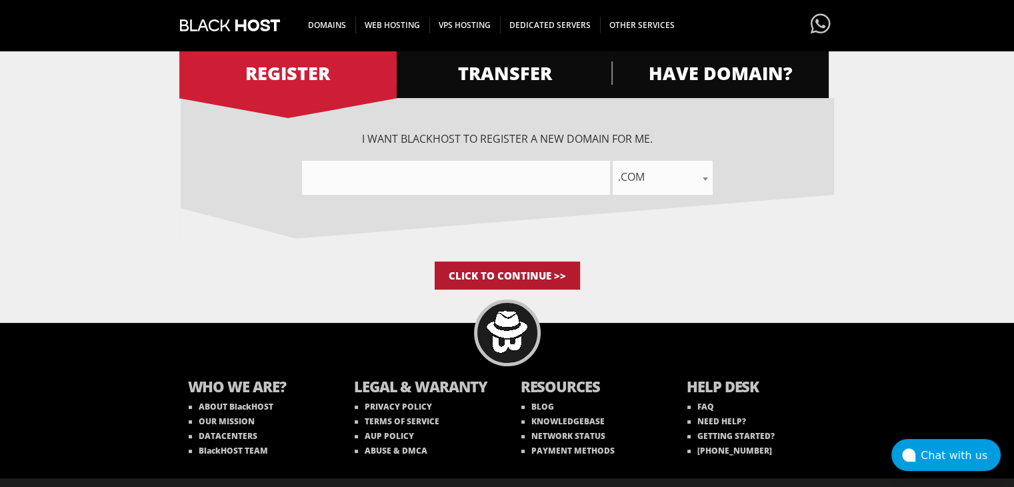 This screenshot has width=1014, height=487. Describe the element at coordinates (757, 387) in the screenshot. I see `b: HELP DESK` at that location.